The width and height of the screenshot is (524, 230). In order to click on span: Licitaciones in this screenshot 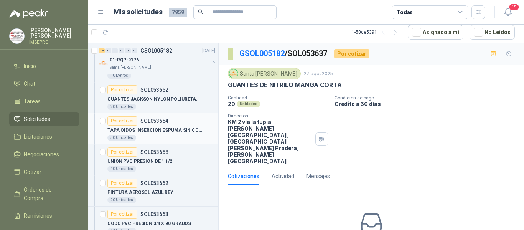, I will do `click(38, 136)`.